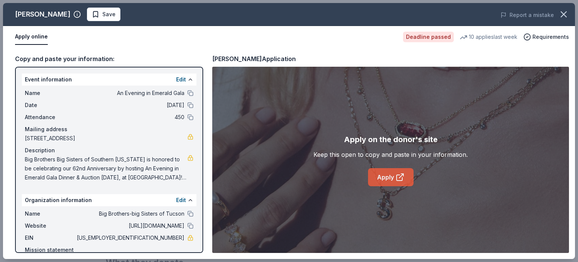  I want to click on div: 10 applies last week, so click(489, 37).